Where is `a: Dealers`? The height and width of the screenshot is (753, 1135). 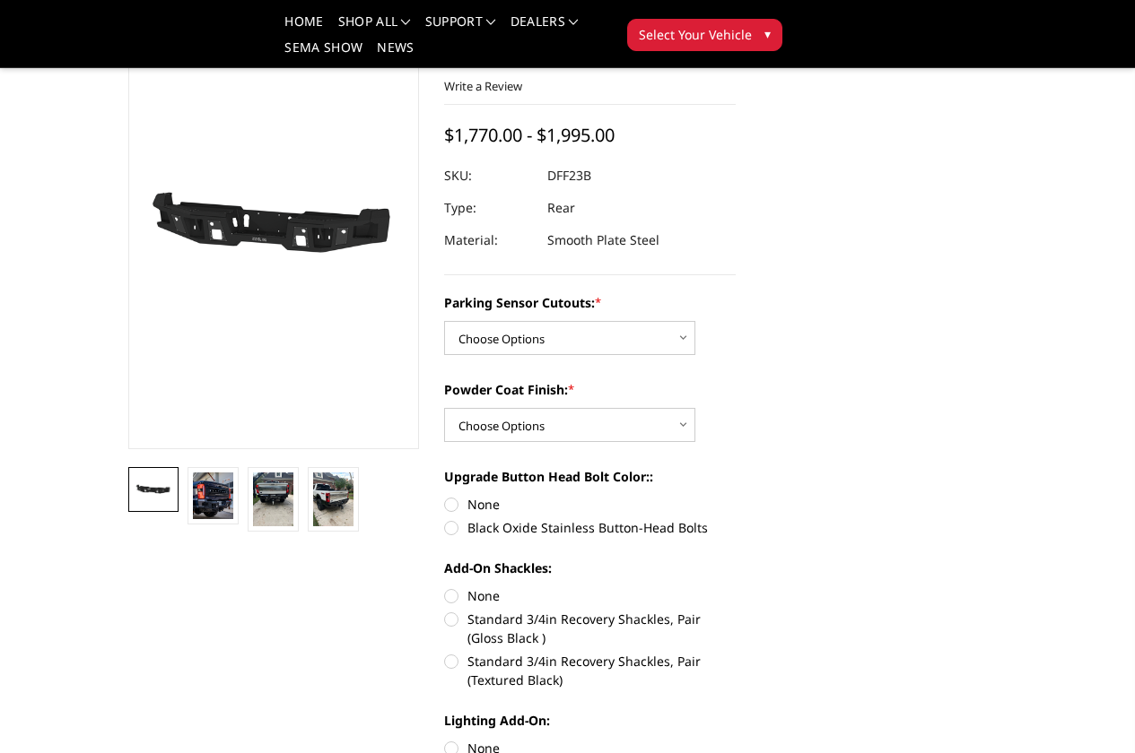 a: Dealers is located at coordinates (544, 28).